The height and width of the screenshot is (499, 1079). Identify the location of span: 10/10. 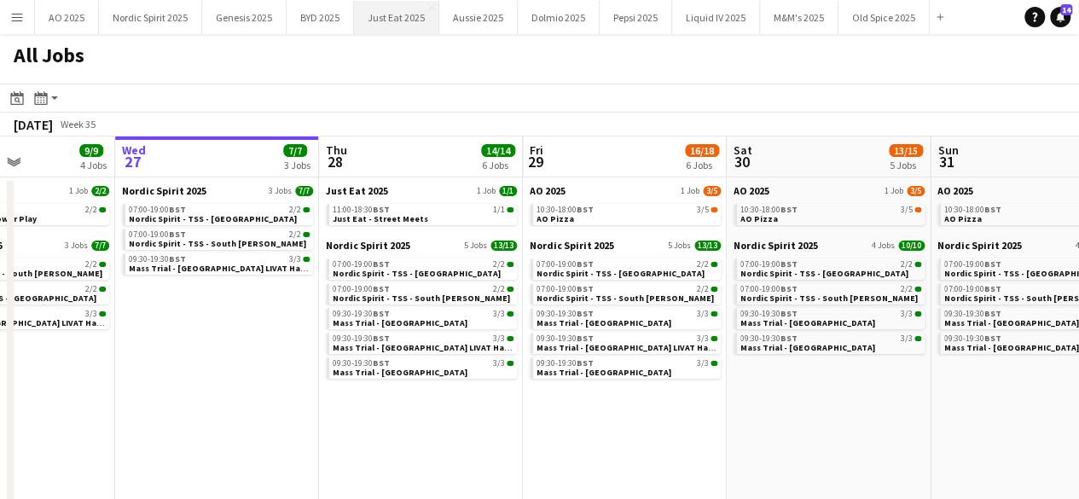
(911, 246).